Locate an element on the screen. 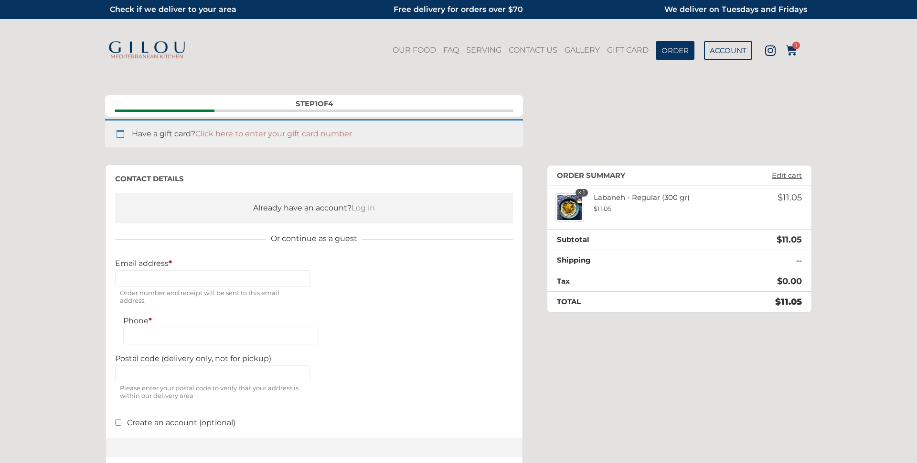  div: Labaneh - Regular (300 gr) is located at coordinates (659, 203).